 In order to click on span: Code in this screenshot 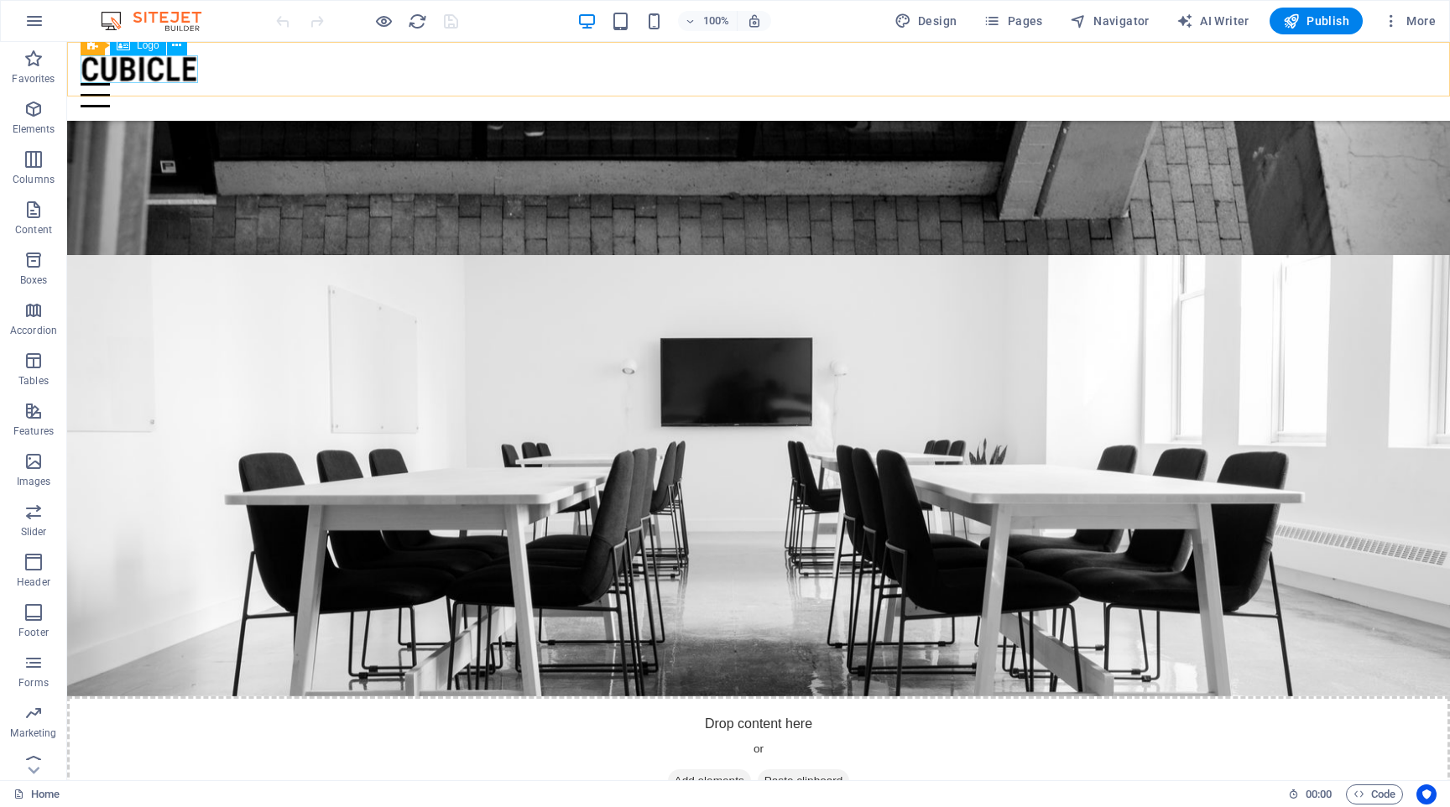, I will do `click(1374, 795)`.